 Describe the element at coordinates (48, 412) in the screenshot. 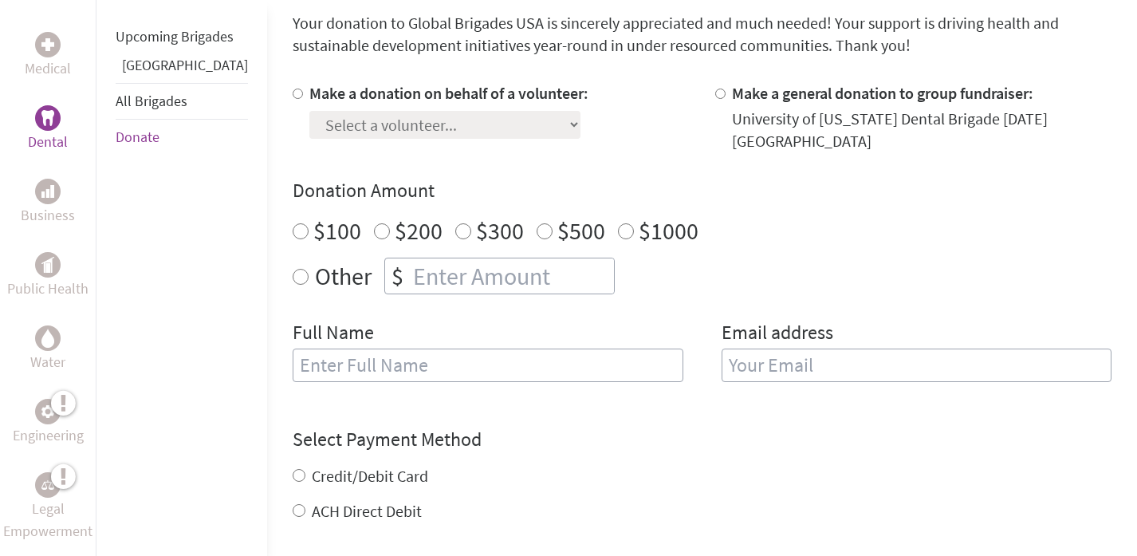

I see `div: Engineering` at that location.